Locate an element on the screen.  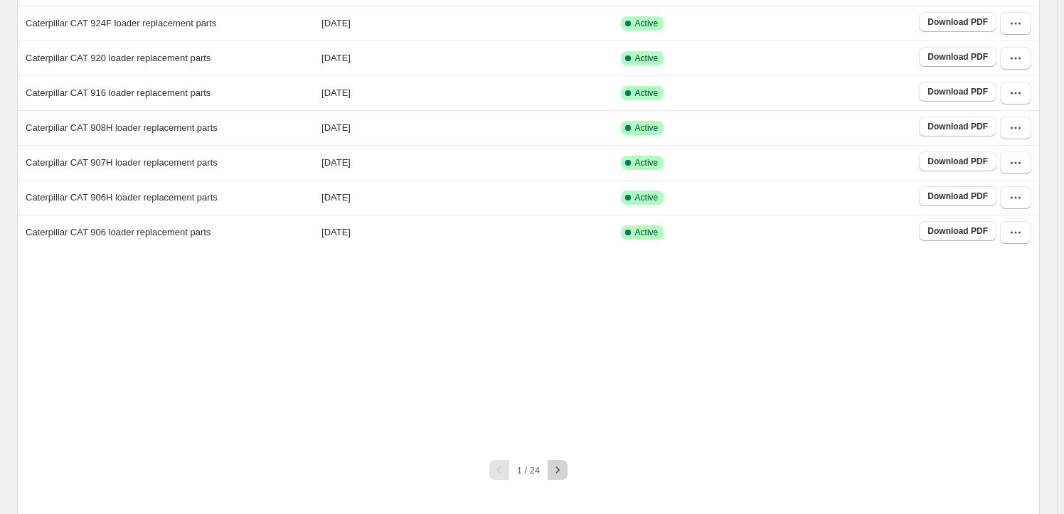
p: Caterpillar CAT 907H loader replacement parts is located at coordinates (122, 163).